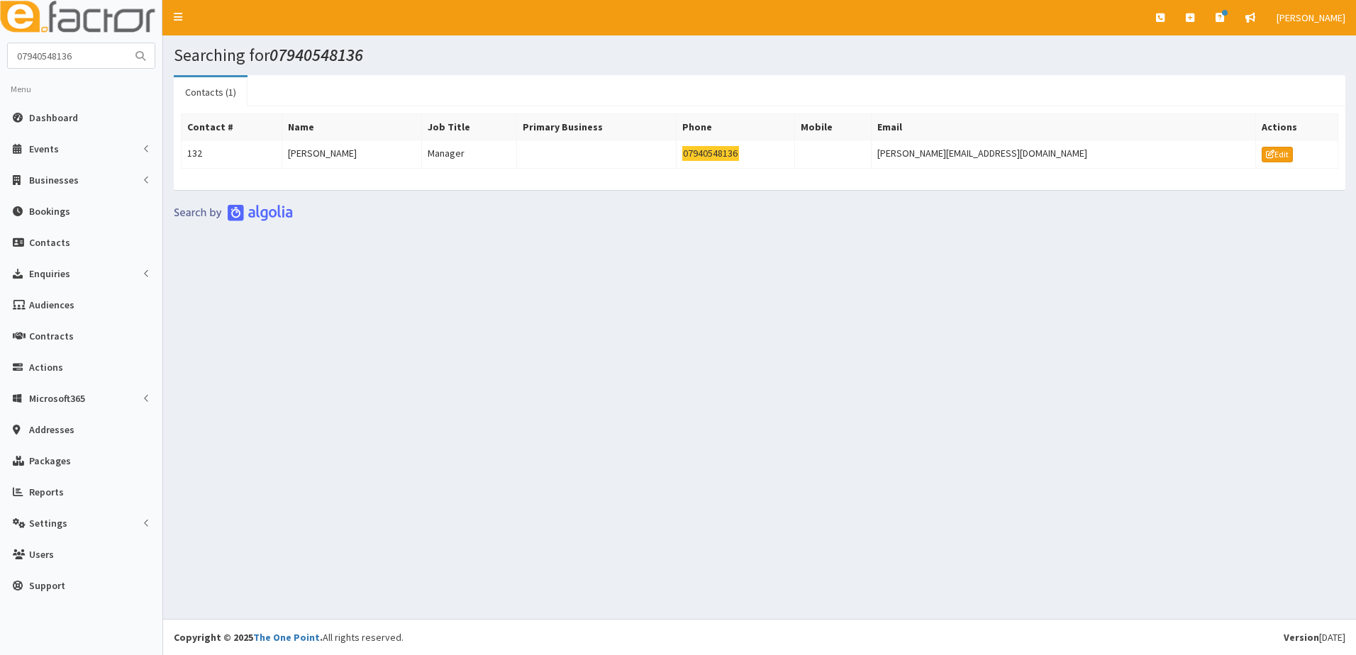 The width and height of the screenshot is (1356, 655). Describe the element at coordinates (50, 211) in the screenshot. I see `span: Bookings` at that location.